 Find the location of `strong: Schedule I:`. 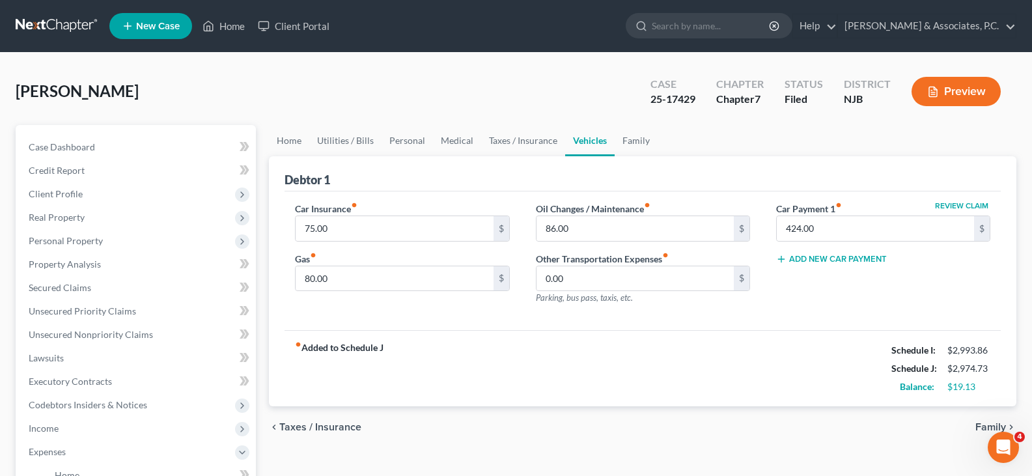

strong: Schedule I: is located at coordinates (914, 350).